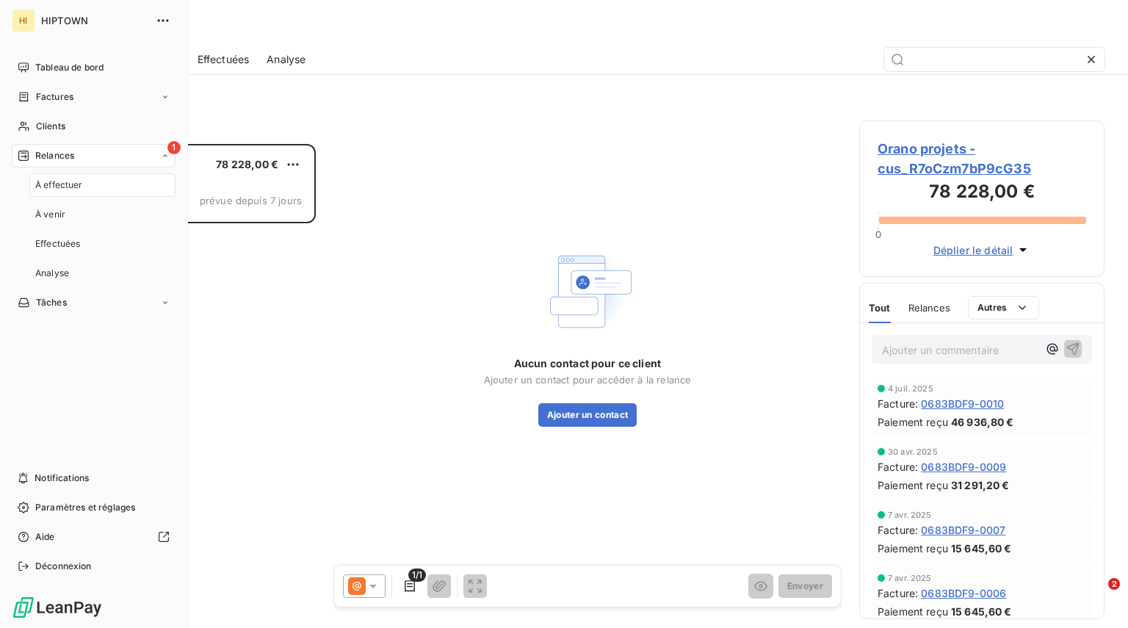  What do you see at coordinates (995, 60) in the screenshot?
I see `input: Rechercher` at bounding box center [995, 60].